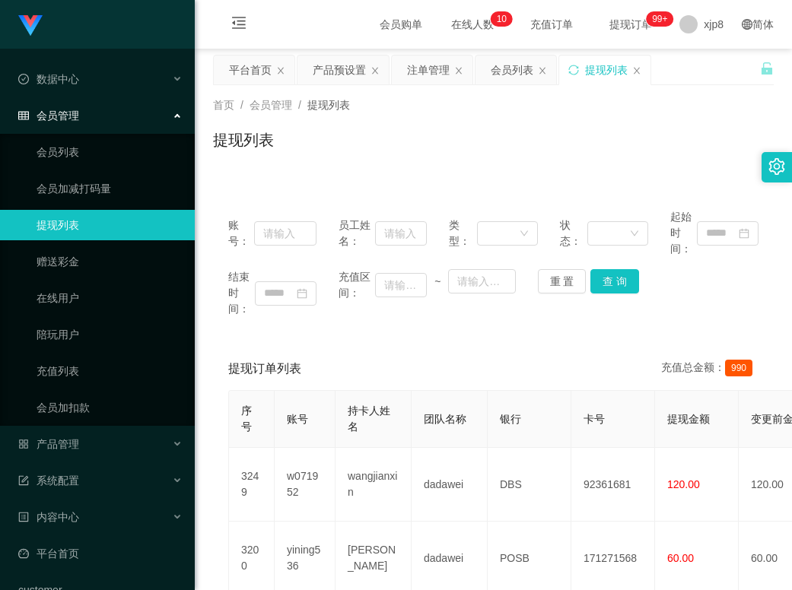 The width and height of the screenshot is (792, 590). Describe the element at coordinates (594, 419) in the screenshot. I see `span: 卡号` at that location.